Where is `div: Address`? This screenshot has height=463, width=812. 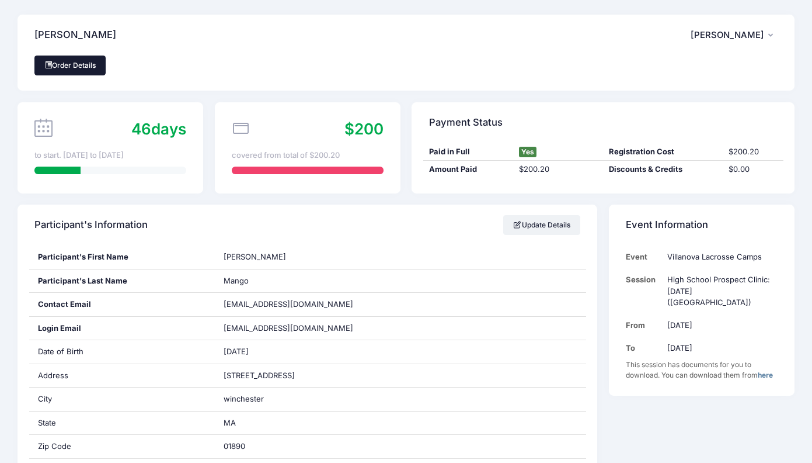 div: Address is located at coordinates (122, 376).